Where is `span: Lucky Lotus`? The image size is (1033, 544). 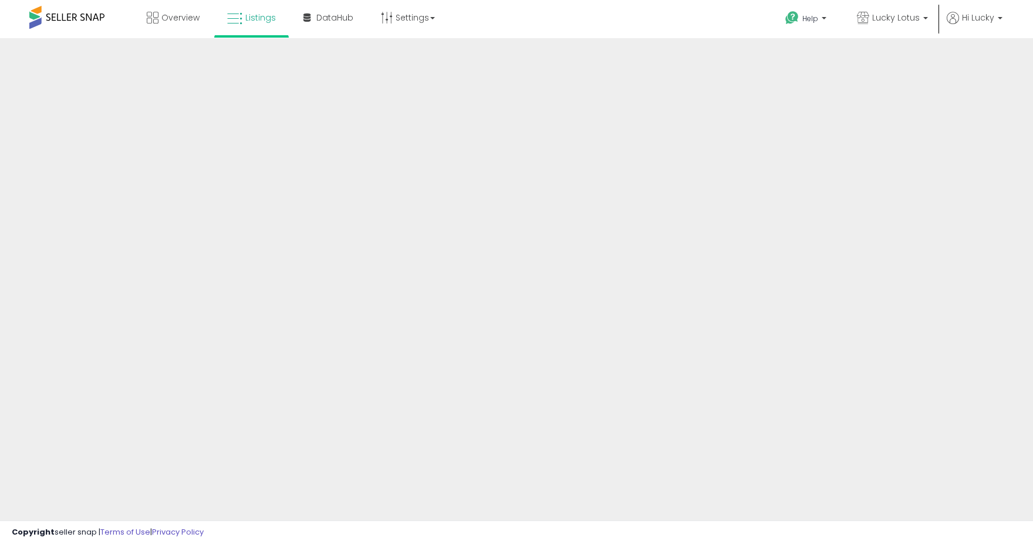
span: Lucky Lotus is located at coordinates (896, 18).